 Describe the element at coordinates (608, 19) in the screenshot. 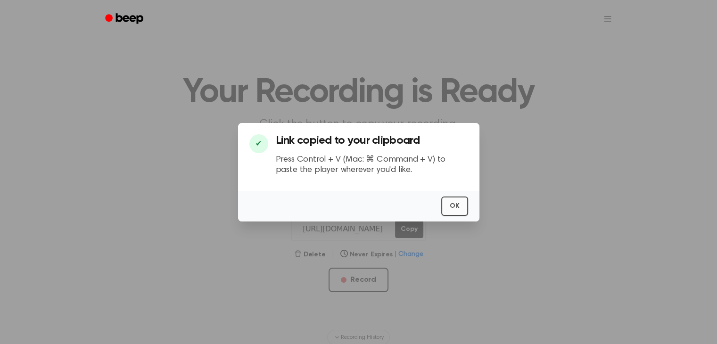

I see `button: Open menu` at that location.